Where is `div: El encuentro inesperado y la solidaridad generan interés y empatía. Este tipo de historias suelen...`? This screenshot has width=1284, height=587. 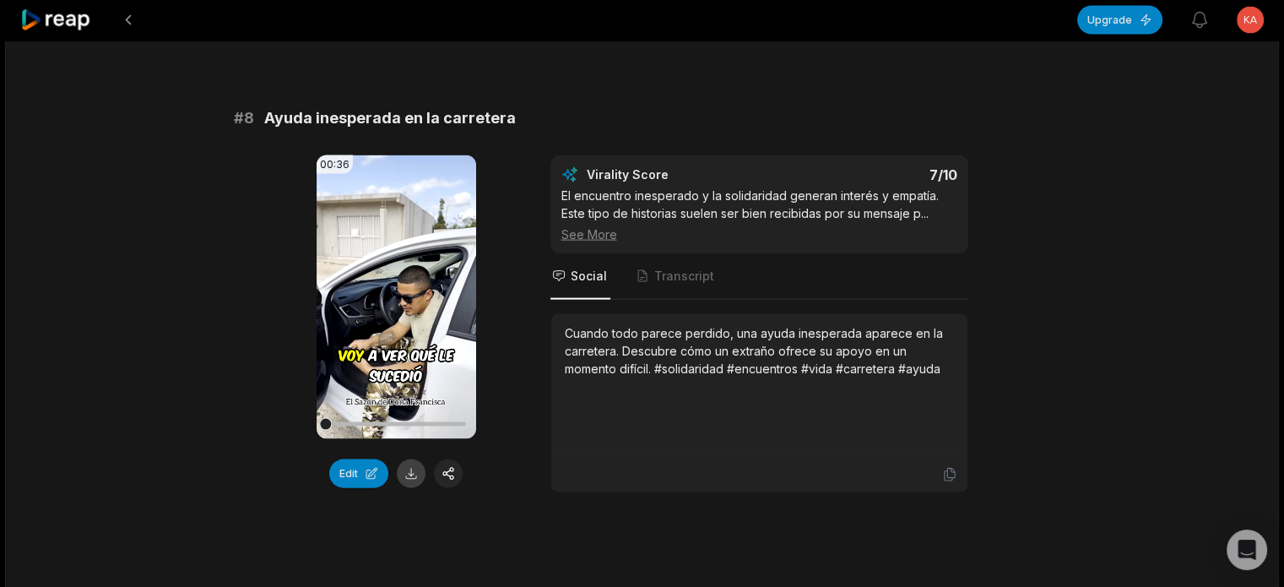
div: El encuentro inesperado y la solidaridad generan interés y empatía. Este tipo de historias suelen... is located at coordinates (759, 214).